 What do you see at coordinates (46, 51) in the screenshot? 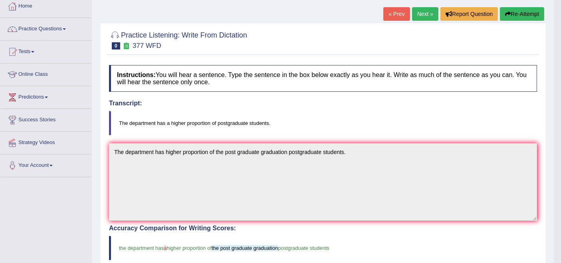
I see `a: Tests` at bounding box center [46, 51].